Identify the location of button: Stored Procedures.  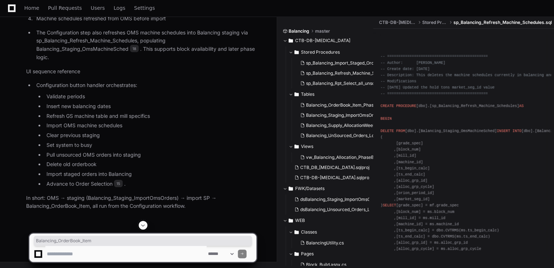
(331, 52).